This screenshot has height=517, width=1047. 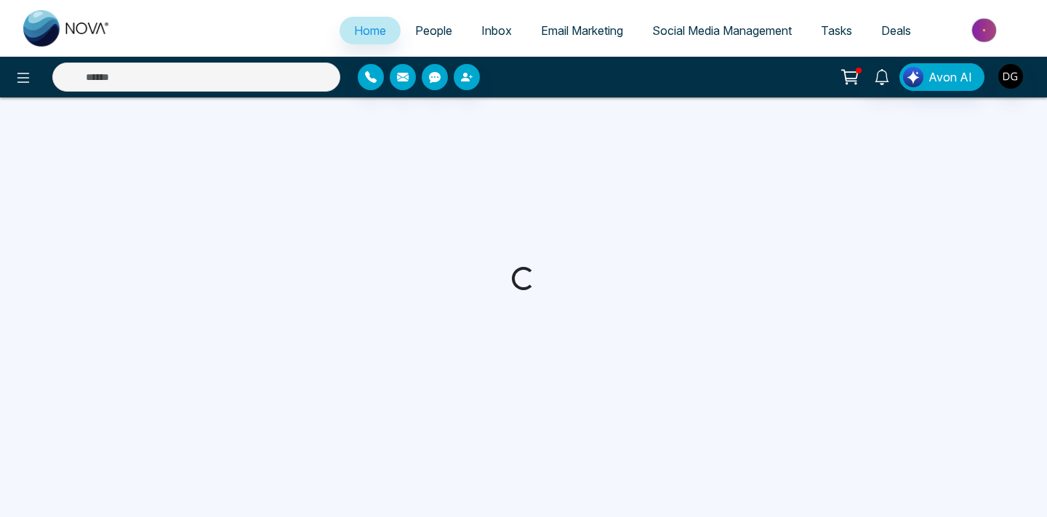 What do you see at coordinates (370, 31) in the screenshot?
I see `a: Home` at bounding box center [370, 31].